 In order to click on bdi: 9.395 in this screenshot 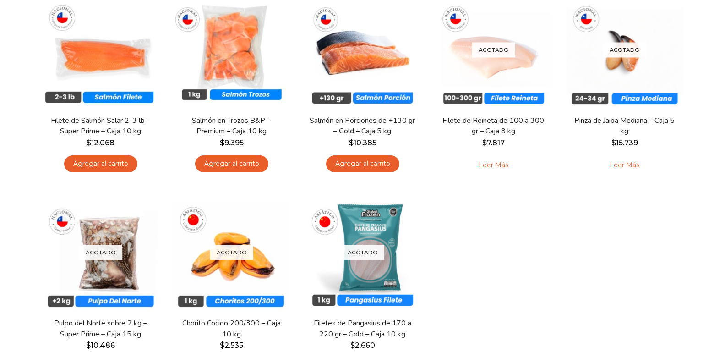, I will do `click(232, 142)`.